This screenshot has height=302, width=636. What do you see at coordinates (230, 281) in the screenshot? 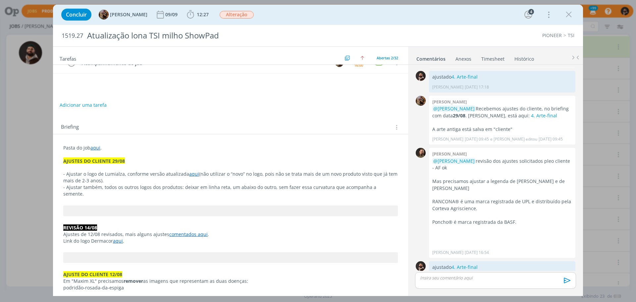
I see `p: Em "Maxim XL" precisamos as imagens que representam as duas doenças:` at bounding box center [230, 281].